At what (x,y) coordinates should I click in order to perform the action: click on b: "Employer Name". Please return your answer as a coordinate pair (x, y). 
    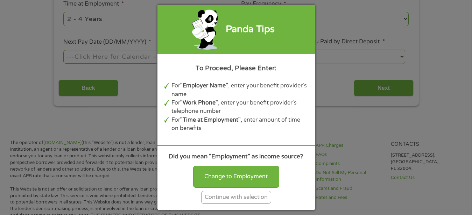
    Looking at the image, I should click on (204, 86).